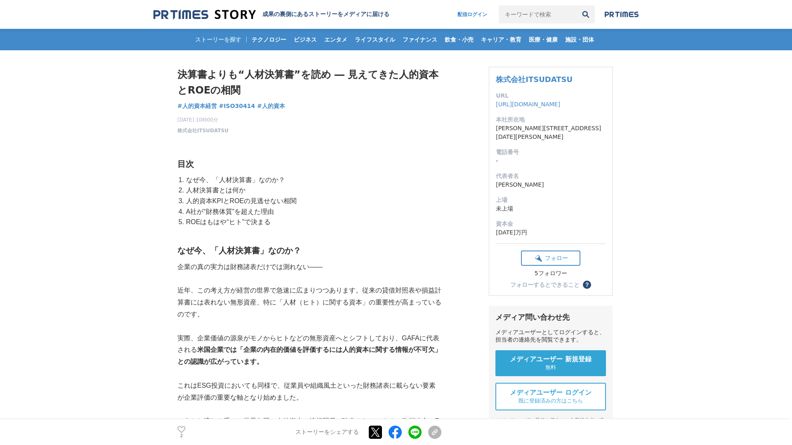  What do you see at coordinates (550, 397) in the screenshot?
I see `a: メディアユーザー ログイン 既に登録済みの方はこちら` at bounding box center [550, 397].